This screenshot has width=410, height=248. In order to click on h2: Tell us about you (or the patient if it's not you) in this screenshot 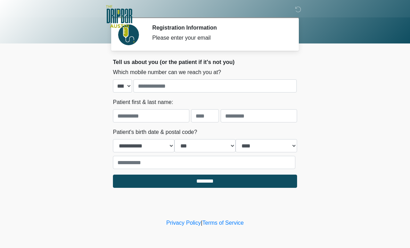, I will do `click(205, 62)`.